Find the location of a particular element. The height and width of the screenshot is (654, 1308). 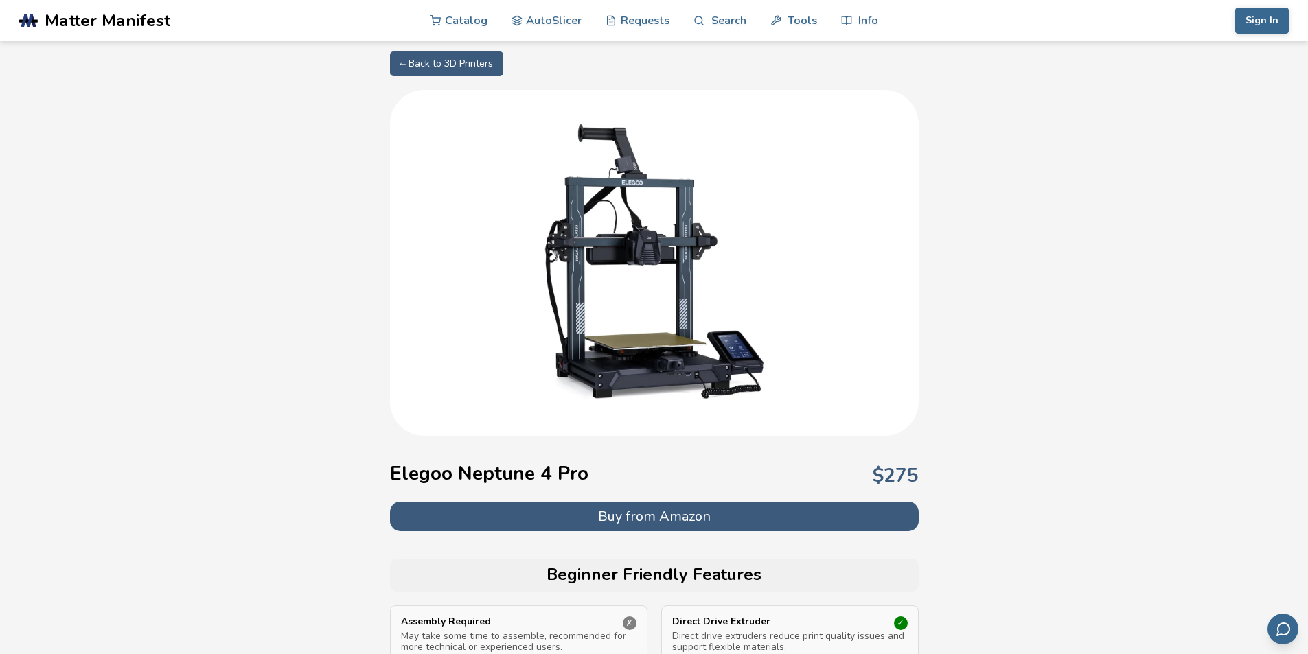

p: $ 275 is located at coordinates (895, 476).